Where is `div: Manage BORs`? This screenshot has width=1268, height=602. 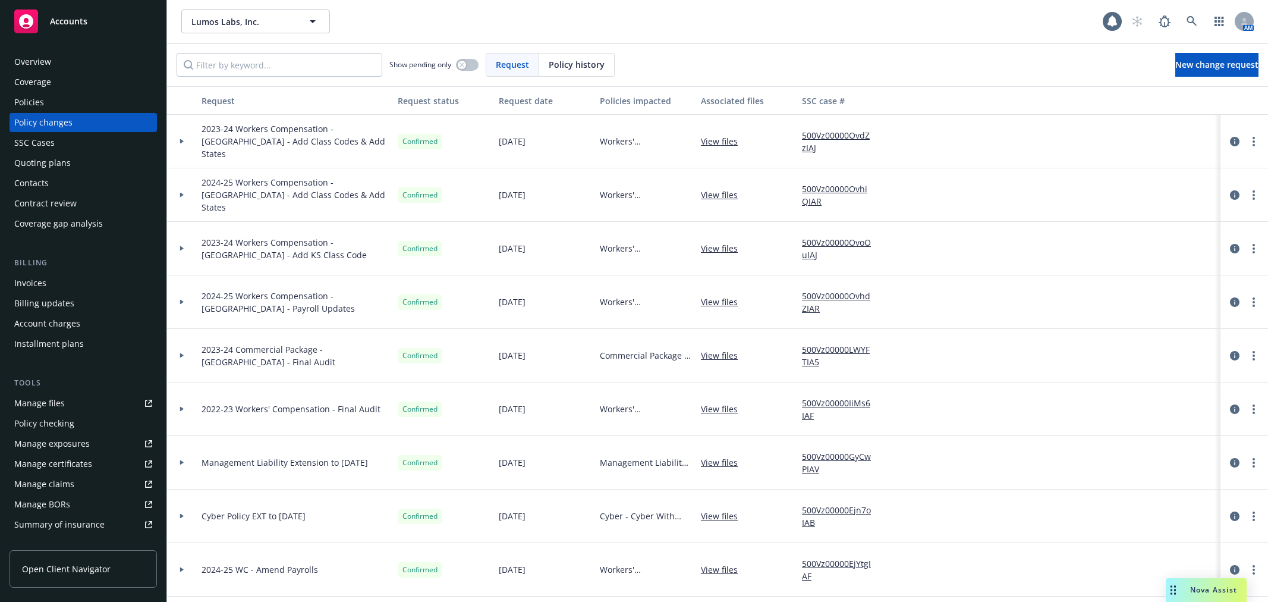 div: Manage BORs is located at coordinates (42, 504).